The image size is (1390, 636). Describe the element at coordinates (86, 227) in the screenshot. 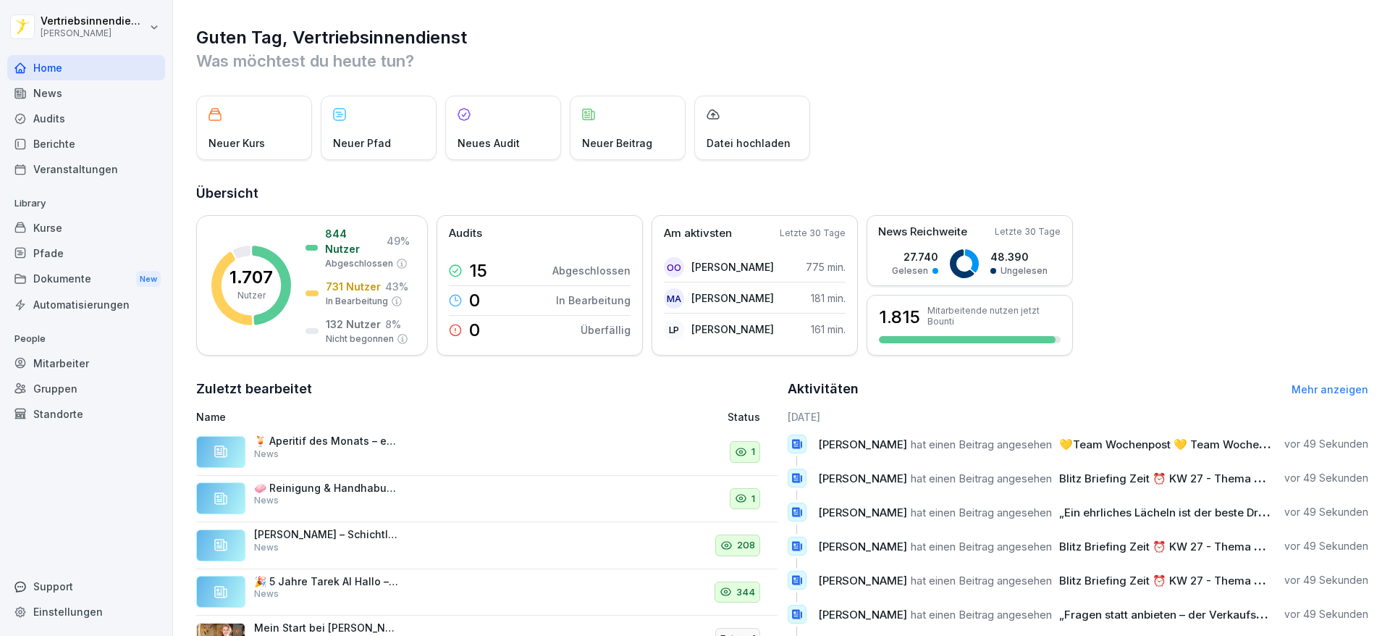

I see `a: Kurse` at that location.